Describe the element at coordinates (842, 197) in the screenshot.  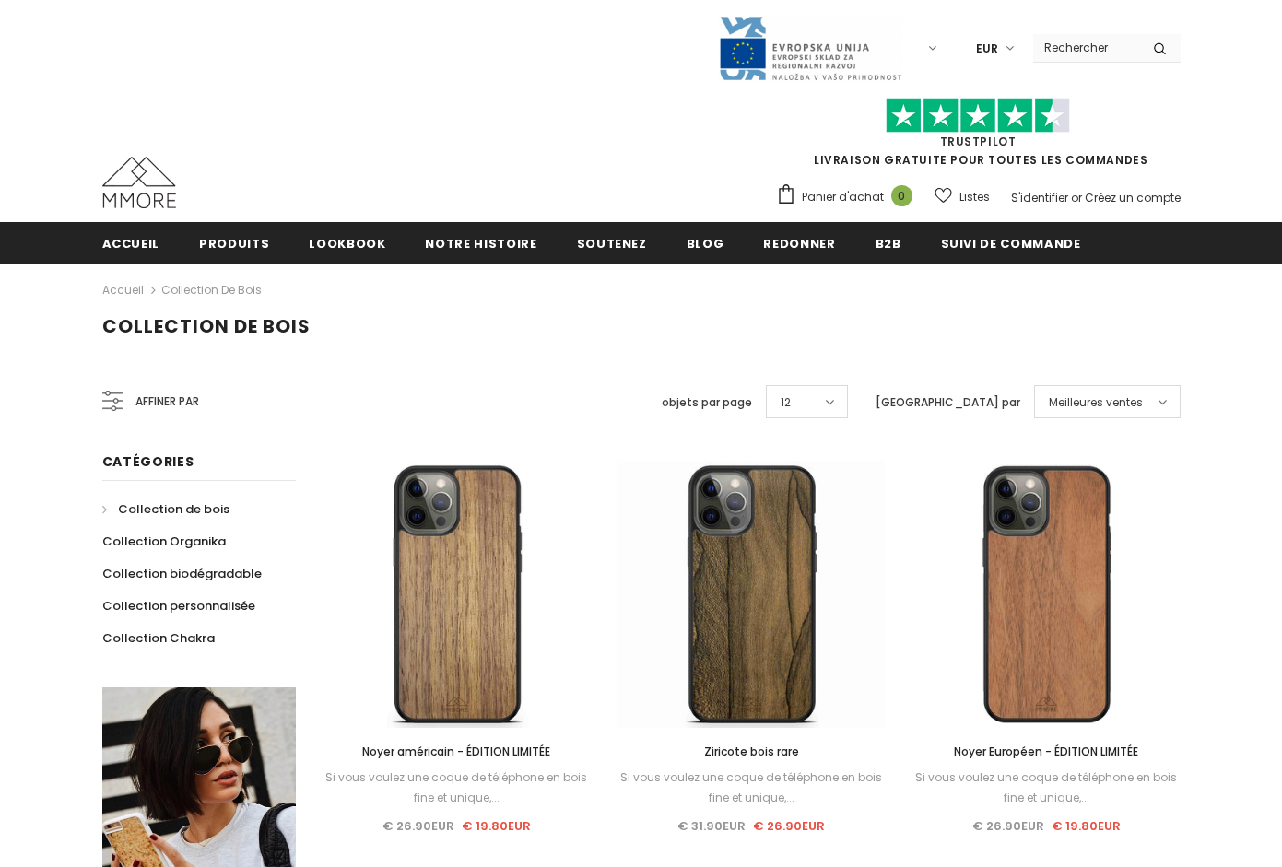
I see `span: Panier d'achat` at that location.